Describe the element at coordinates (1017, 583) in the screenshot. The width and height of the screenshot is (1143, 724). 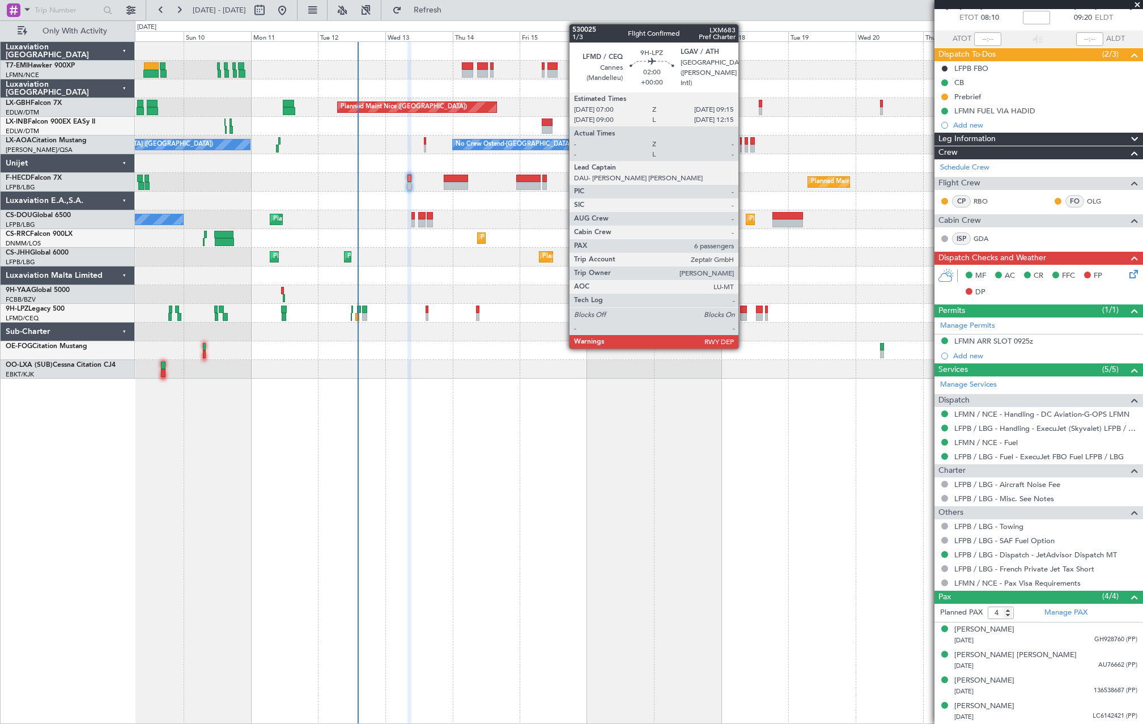
I see `a: LFMN / NCE - Pax Visa Requirements` at that location.